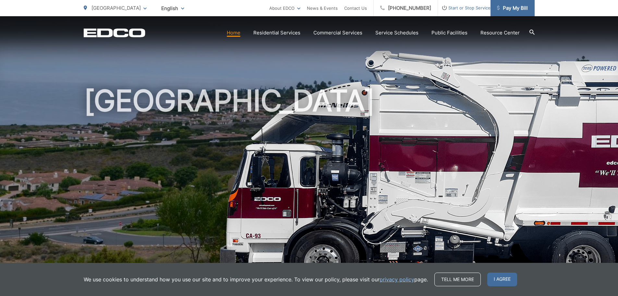 The height and width of the screenshot is (296, 618). Describe the element at coordinates (397, 279) in the screenshot. I see `a: privacy policy` at that location.